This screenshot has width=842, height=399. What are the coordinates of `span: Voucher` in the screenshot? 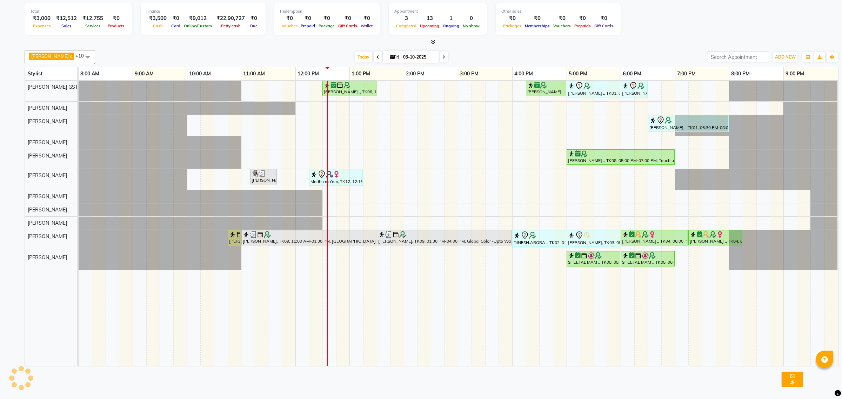 It's located at (289, 26).